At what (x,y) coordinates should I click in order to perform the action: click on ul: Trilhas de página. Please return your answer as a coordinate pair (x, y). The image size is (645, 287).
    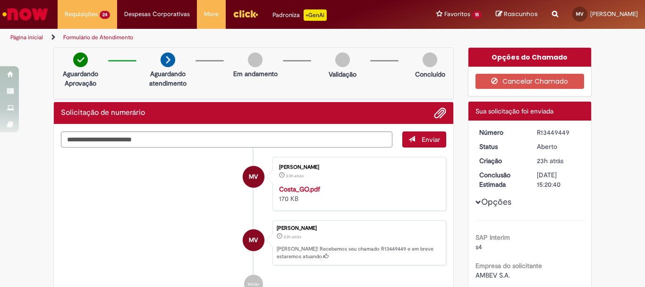
    Looking at the image, I should click on (215, 37).